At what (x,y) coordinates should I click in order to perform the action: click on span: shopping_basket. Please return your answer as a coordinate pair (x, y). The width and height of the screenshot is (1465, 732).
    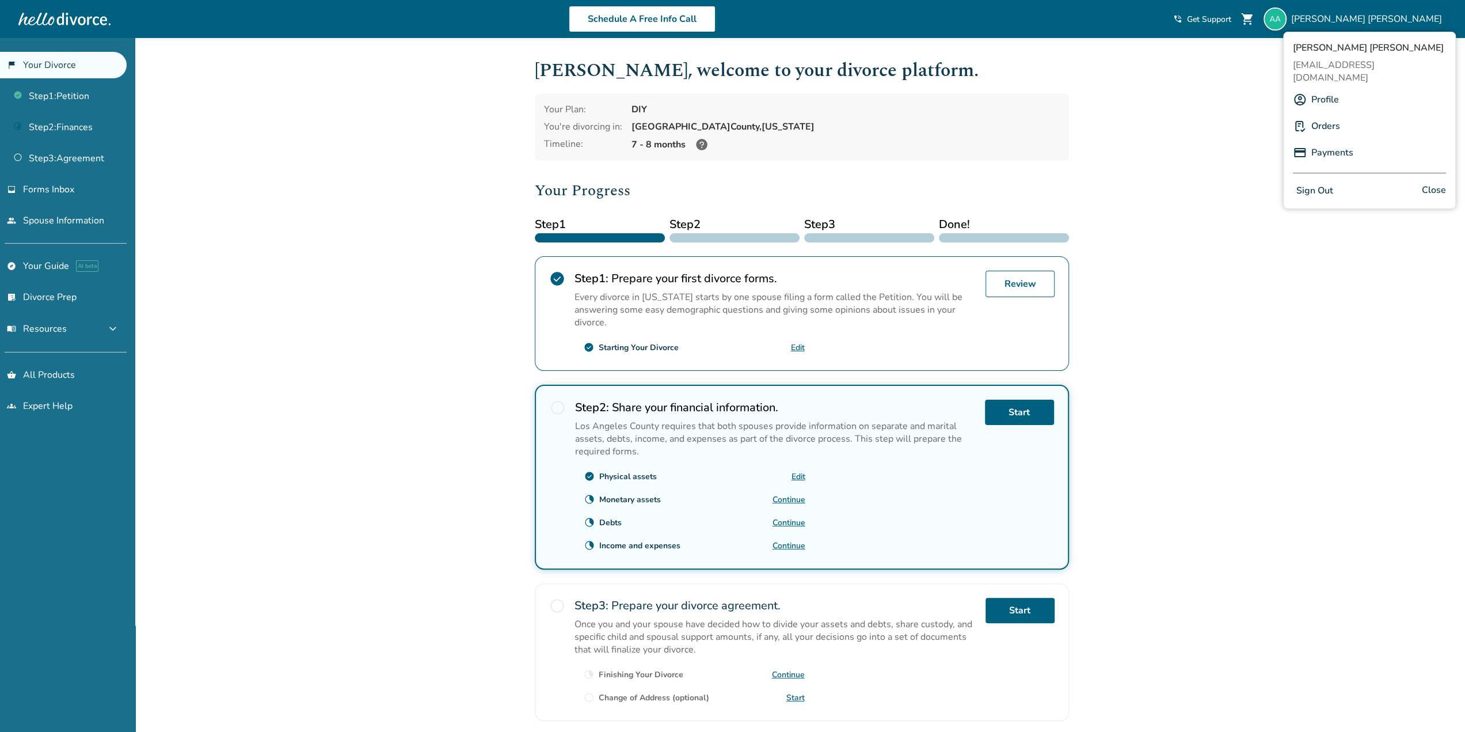
    Looking at the image, I should click on (12, 375).